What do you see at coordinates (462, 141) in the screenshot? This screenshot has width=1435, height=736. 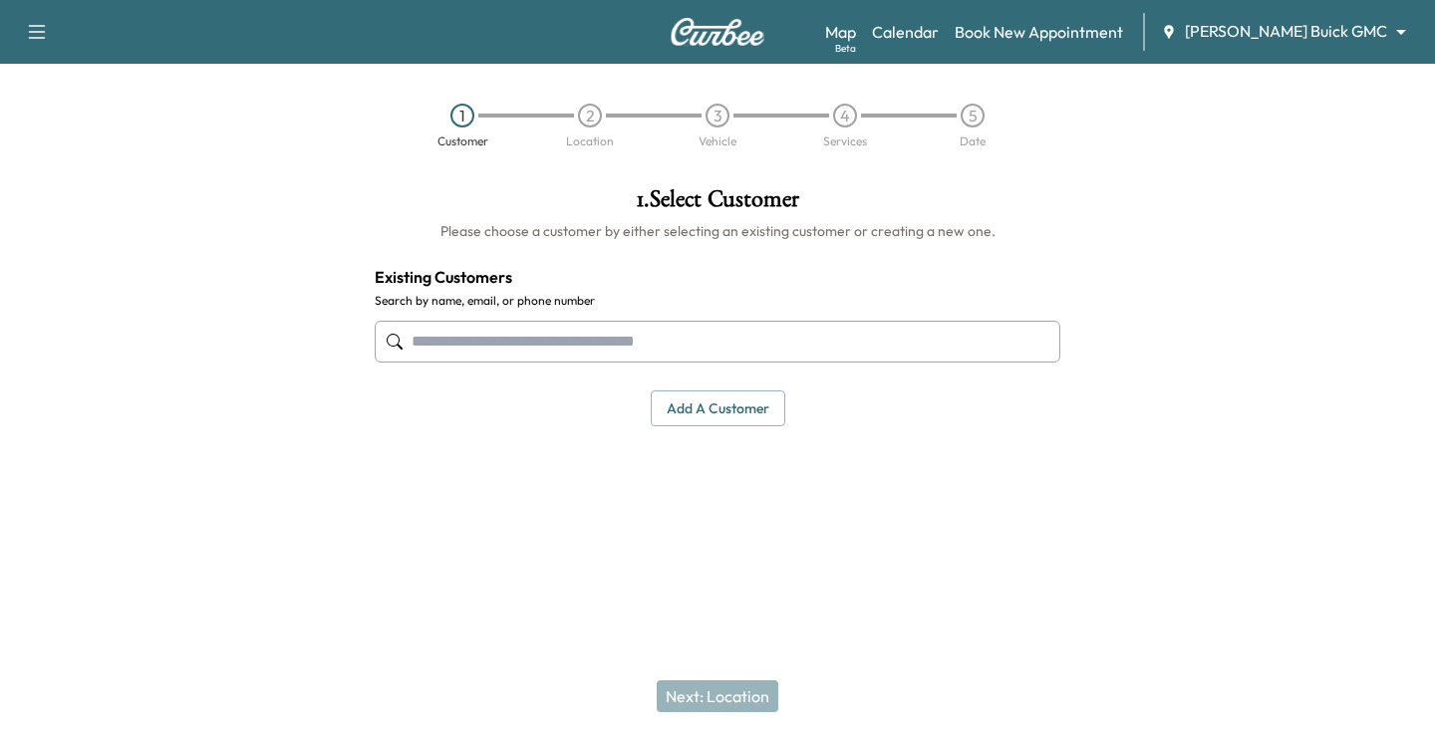 I see `div: Customer` at bounding box center [462, 141].